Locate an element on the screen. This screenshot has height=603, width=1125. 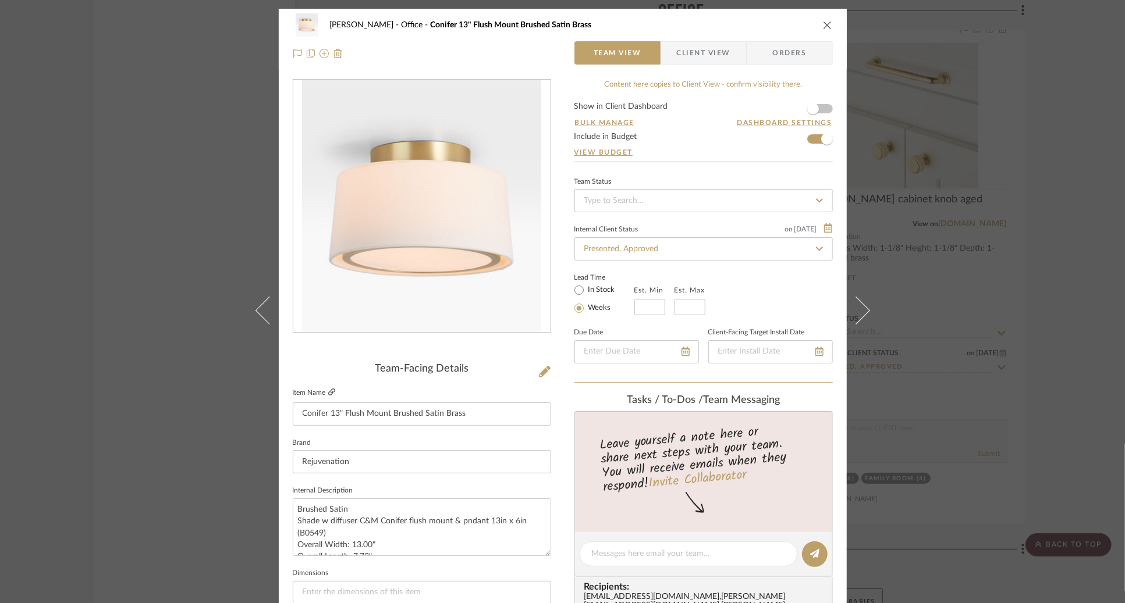
a: View Budget is located at coordinates (703, 152).